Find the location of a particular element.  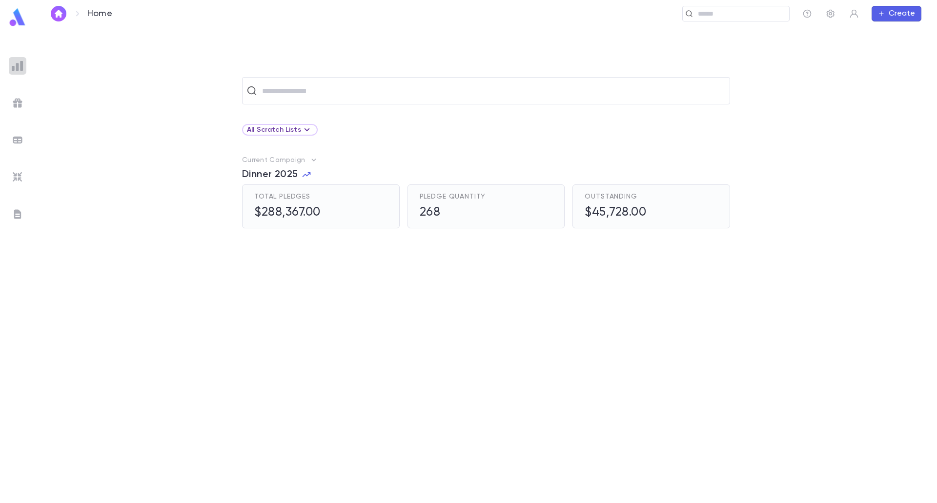

span: Total Pledges is located at coordinates (282, 197).